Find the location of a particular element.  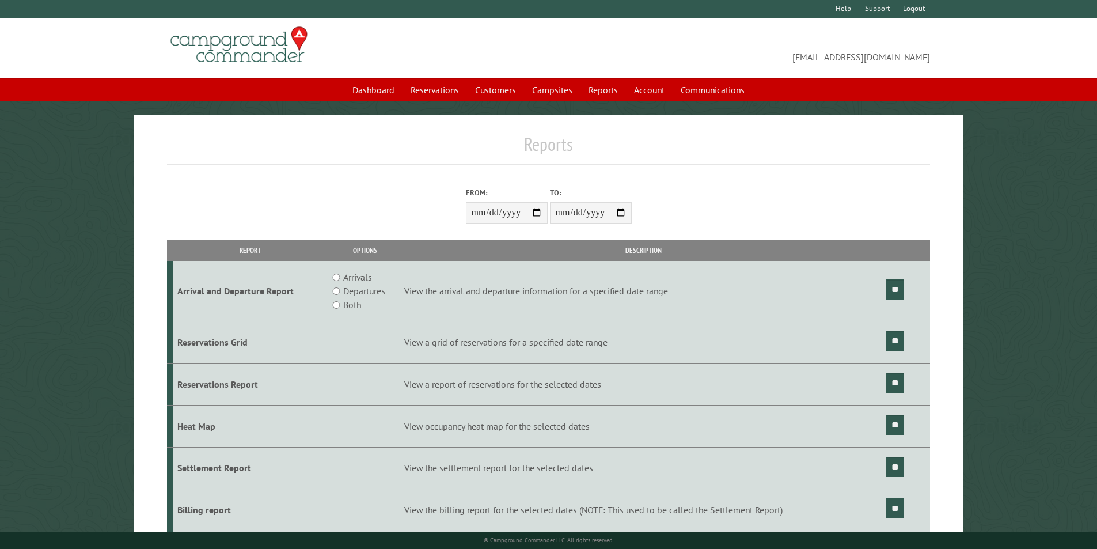

img: Campground Commander is located at coordinates (239, 45).